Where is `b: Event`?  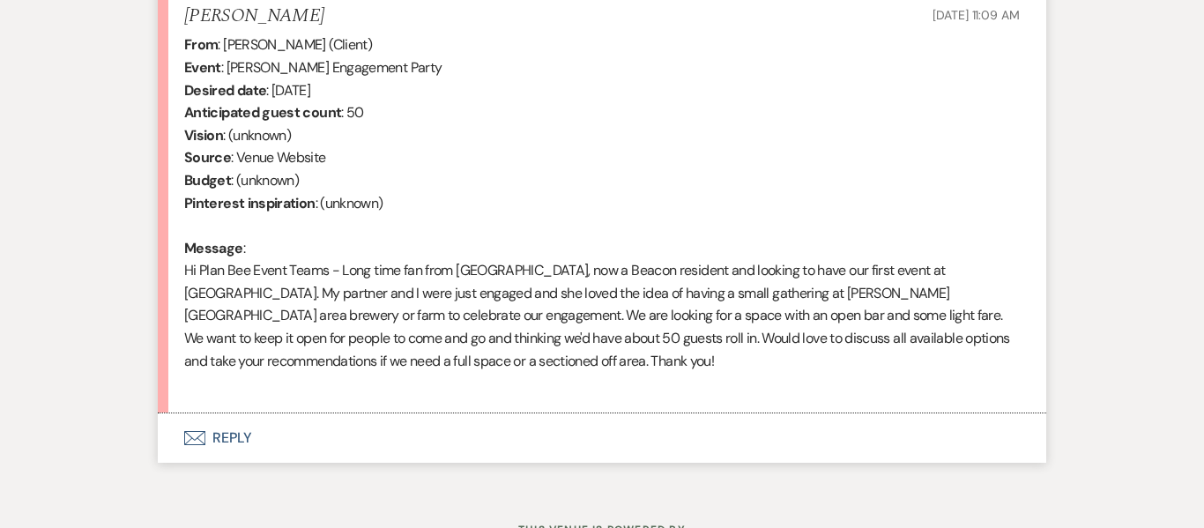
b: Event is located at coordinates (203, 67).